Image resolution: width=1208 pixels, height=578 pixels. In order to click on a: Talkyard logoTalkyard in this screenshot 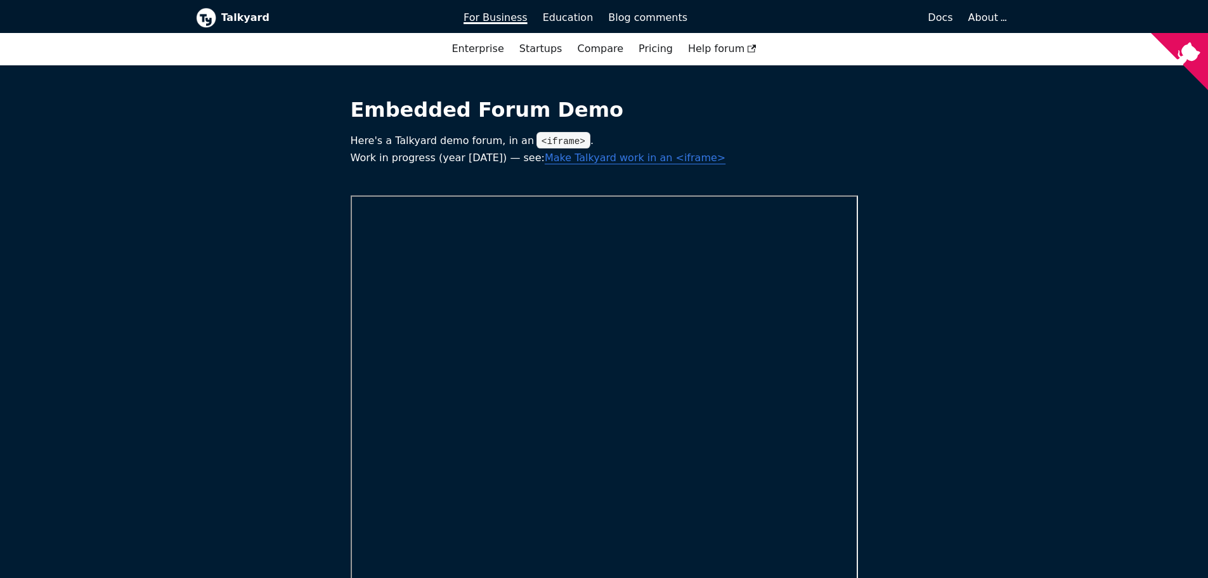, I will do `click(321, 18)`.